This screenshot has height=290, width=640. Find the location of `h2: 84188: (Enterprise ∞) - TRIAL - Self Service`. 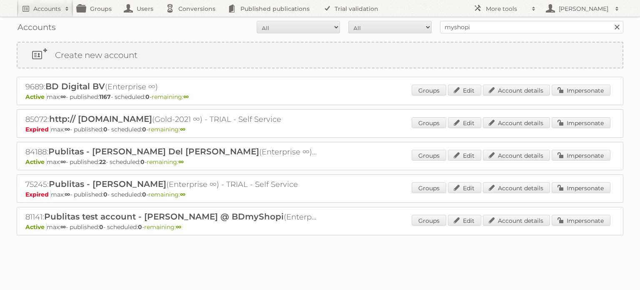

h2: 84188: (Enterprise ∞) - TRIAL - Self Service is located at coordinates (171, 152).